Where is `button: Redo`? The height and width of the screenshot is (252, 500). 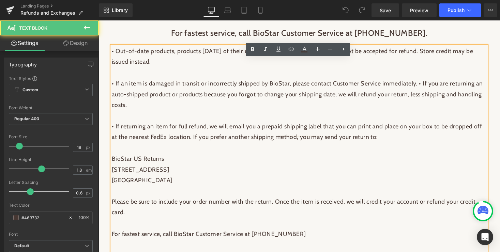
button: Redo is located at coordinates (362, 10).